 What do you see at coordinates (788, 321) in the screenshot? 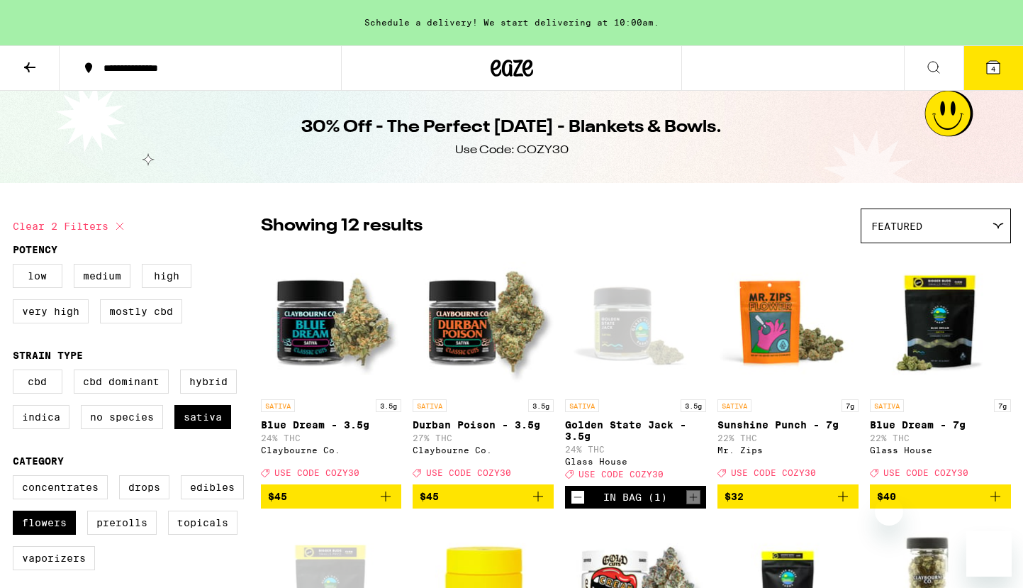
I see `img: Mr. Zips - Sunshine Punch - 7g` at bounding box center [788, 321].